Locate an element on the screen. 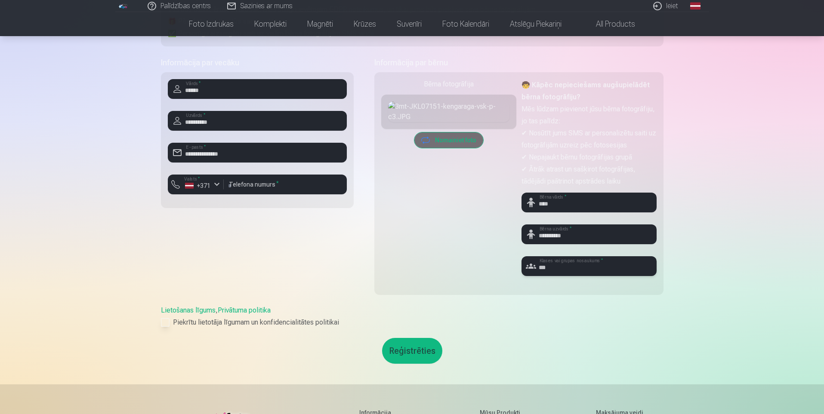  h5: Informācija par vecāku is located at coordinates (257, 63).